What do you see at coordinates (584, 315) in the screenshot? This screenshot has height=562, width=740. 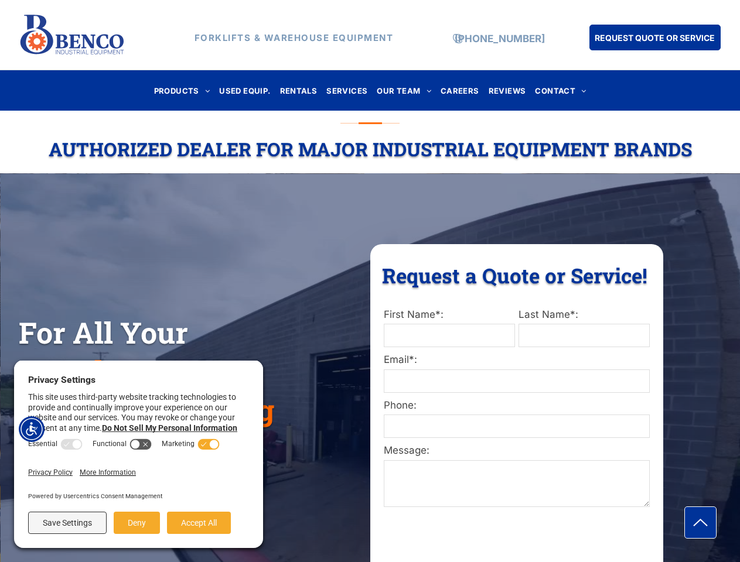 I see `label: Last Name*:` at bounding box center [584, 315].